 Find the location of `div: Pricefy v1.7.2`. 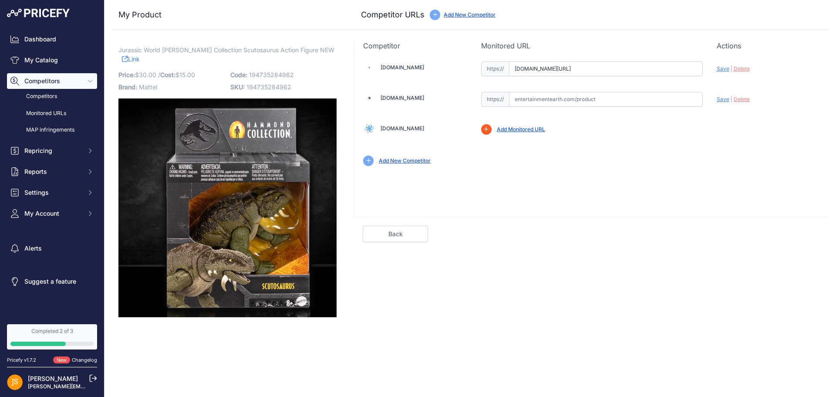

div: Pricefy v1.7.2 is located at coordinates (21, 360).